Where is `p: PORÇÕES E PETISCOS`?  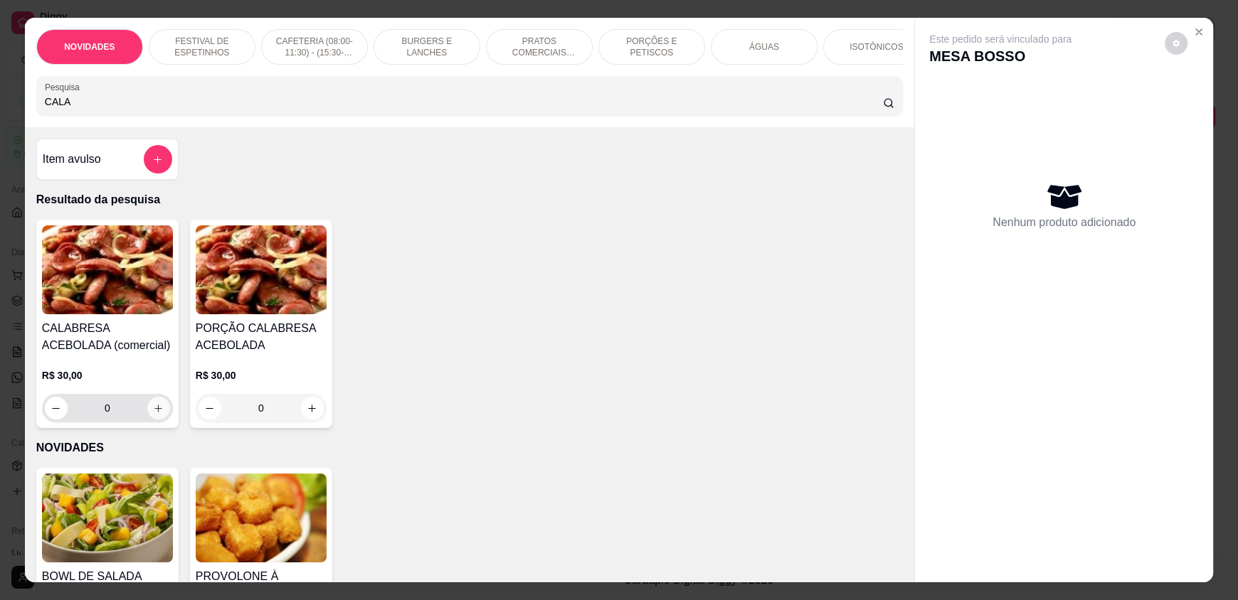
p: PORÇÕES E PETISCOS is located at coordinates (652, 47).